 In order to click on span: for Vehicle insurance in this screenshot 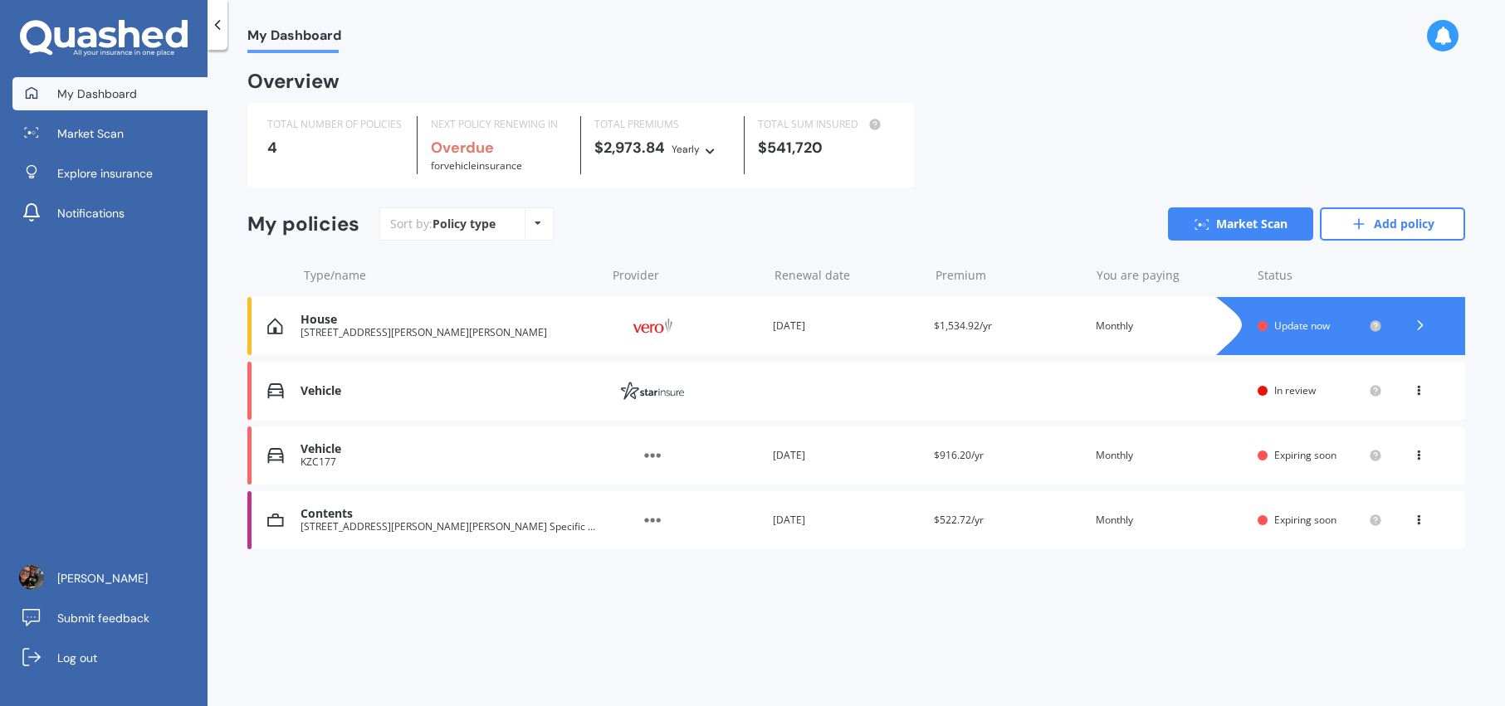, I will do `click(477, 165)`.